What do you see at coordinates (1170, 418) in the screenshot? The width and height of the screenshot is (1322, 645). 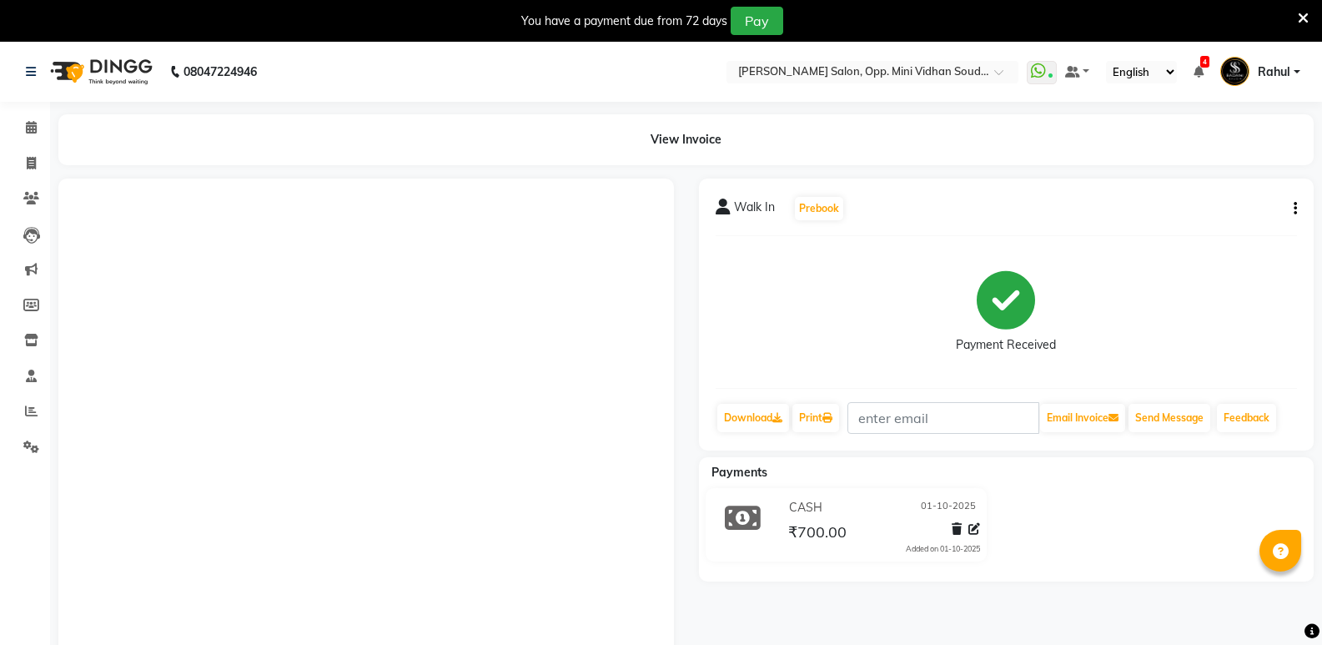 I see `button: Send Message` at bounding box center [1170, 418].